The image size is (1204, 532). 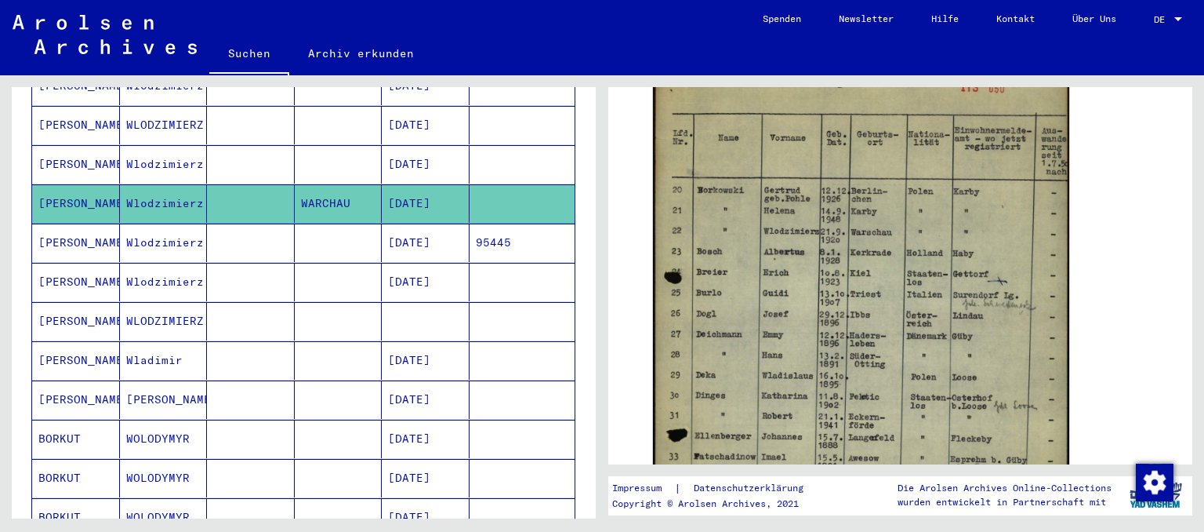 I want to click on img: yv_logo.png, so click(x=1156, y=495).